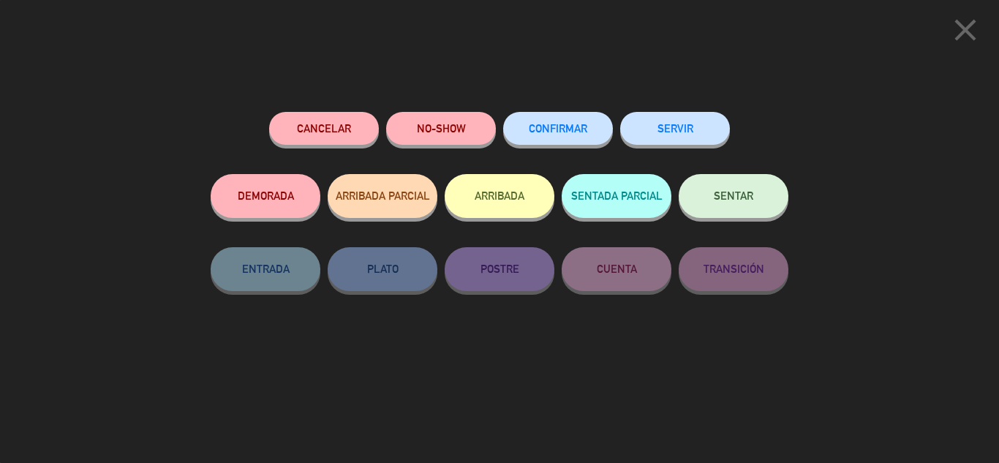 The width and height of the screenshot is (999, 463). What do you see at coordinates (617, 196) in the screenshot?
I see `button: SENTADA PARCIAL` at bounding box center [617, 196].